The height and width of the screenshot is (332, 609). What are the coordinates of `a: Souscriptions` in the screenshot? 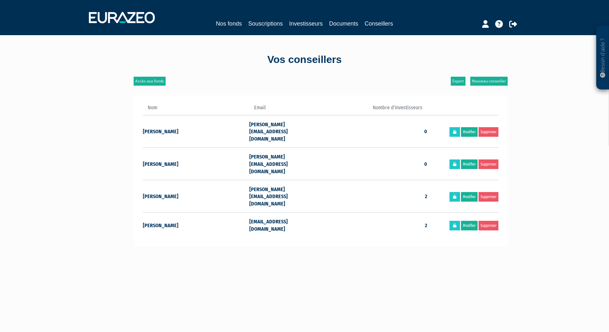 It's located at (265, 24).